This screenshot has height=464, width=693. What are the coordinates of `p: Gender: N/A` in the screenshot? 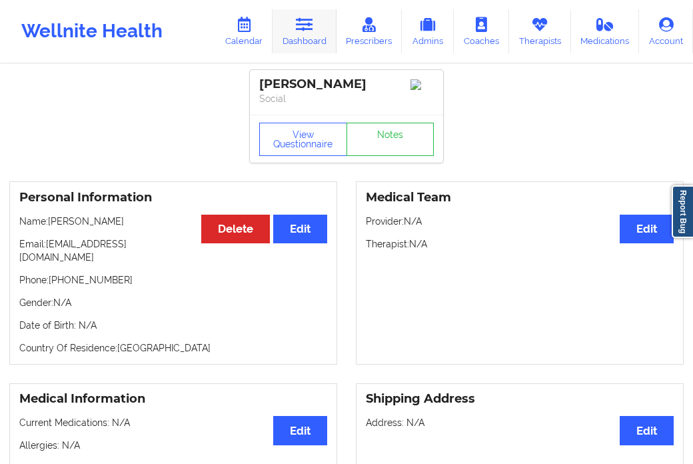 It's located at (173, 303).